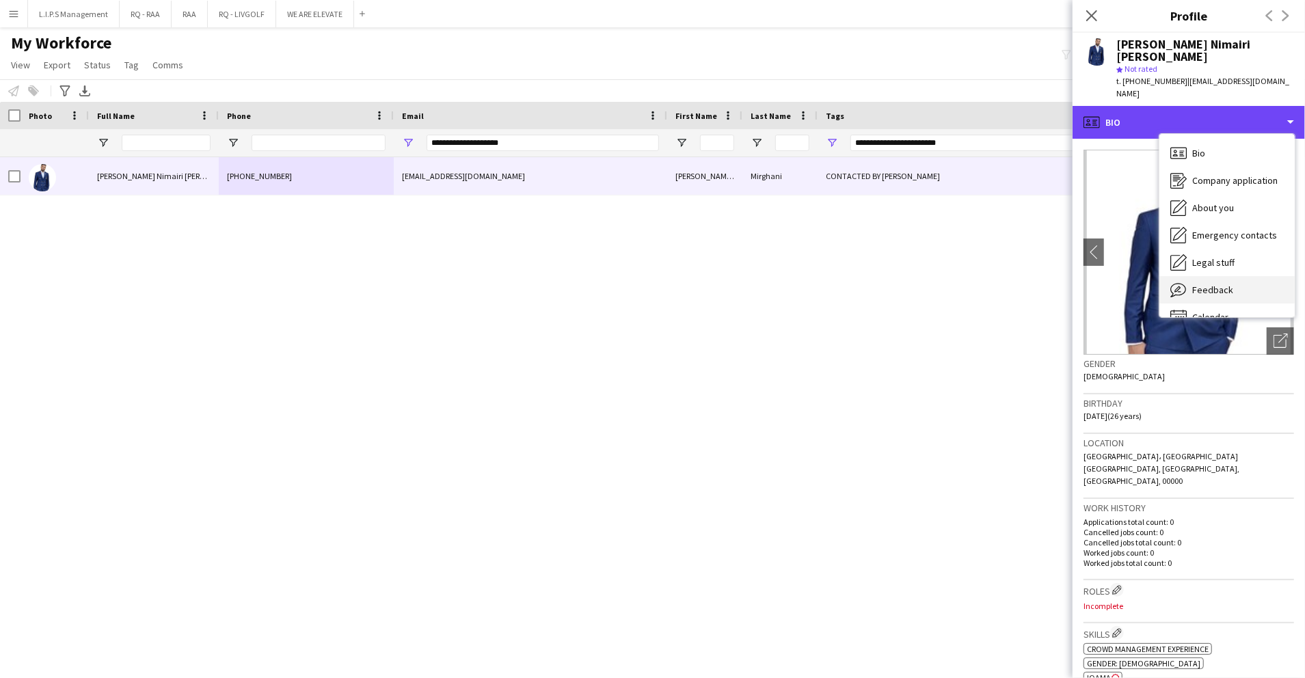  I want to click on a: View, so click(21, 65).